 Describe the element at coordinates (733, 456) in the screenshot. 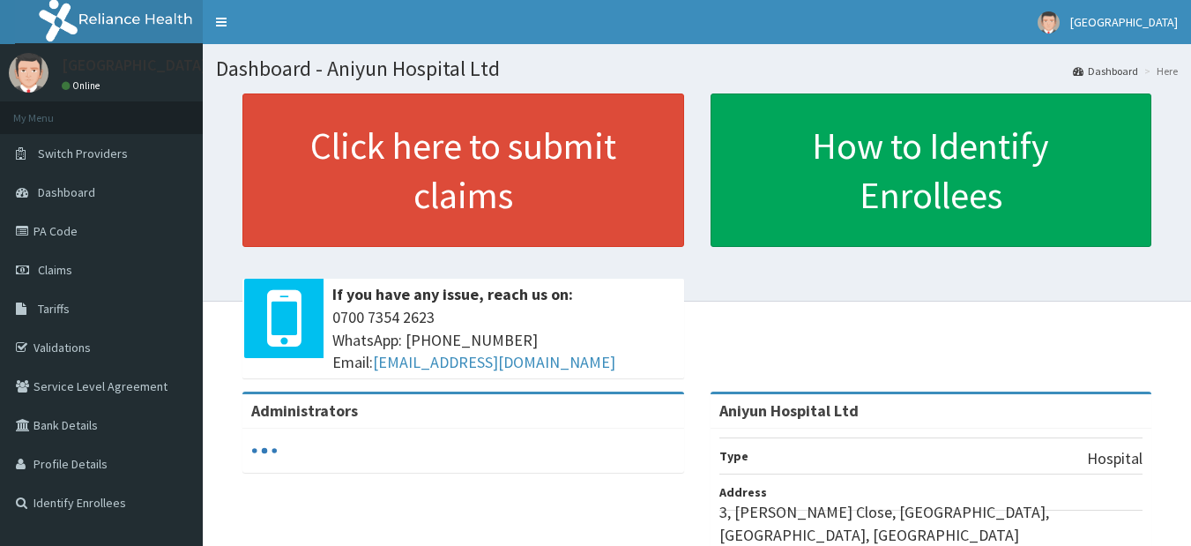

I see `b: Type` at that location.